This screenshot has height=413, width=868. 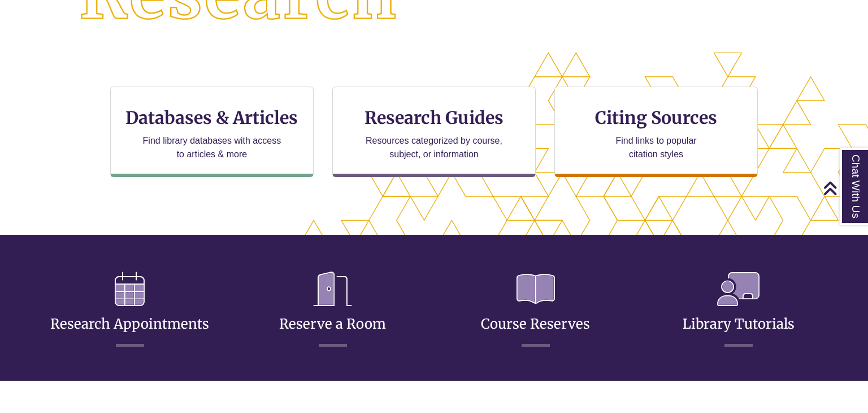 I want to click on p: Find library databases with access to articles & more, so click(x=211, y=148).